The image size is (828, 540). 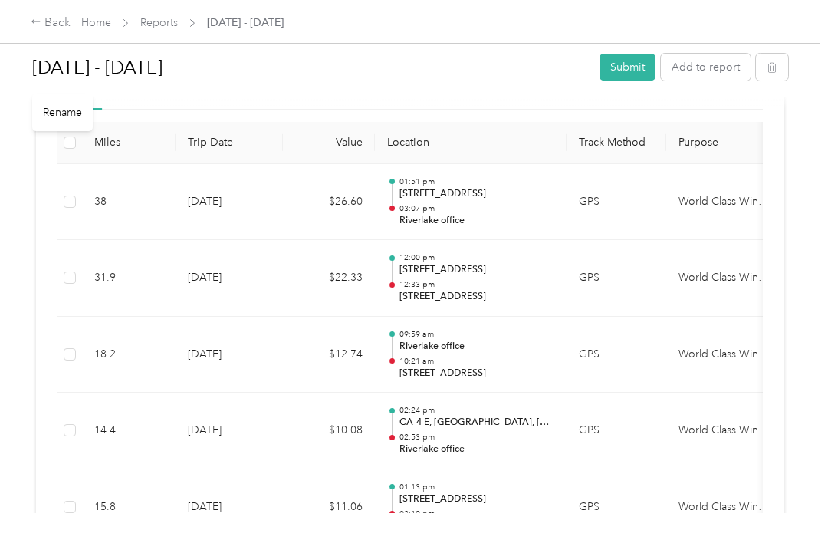 What do you see at coordinates (51, 23) in the screenshot?
I see `div: Back` at bounding box center [51, 23].